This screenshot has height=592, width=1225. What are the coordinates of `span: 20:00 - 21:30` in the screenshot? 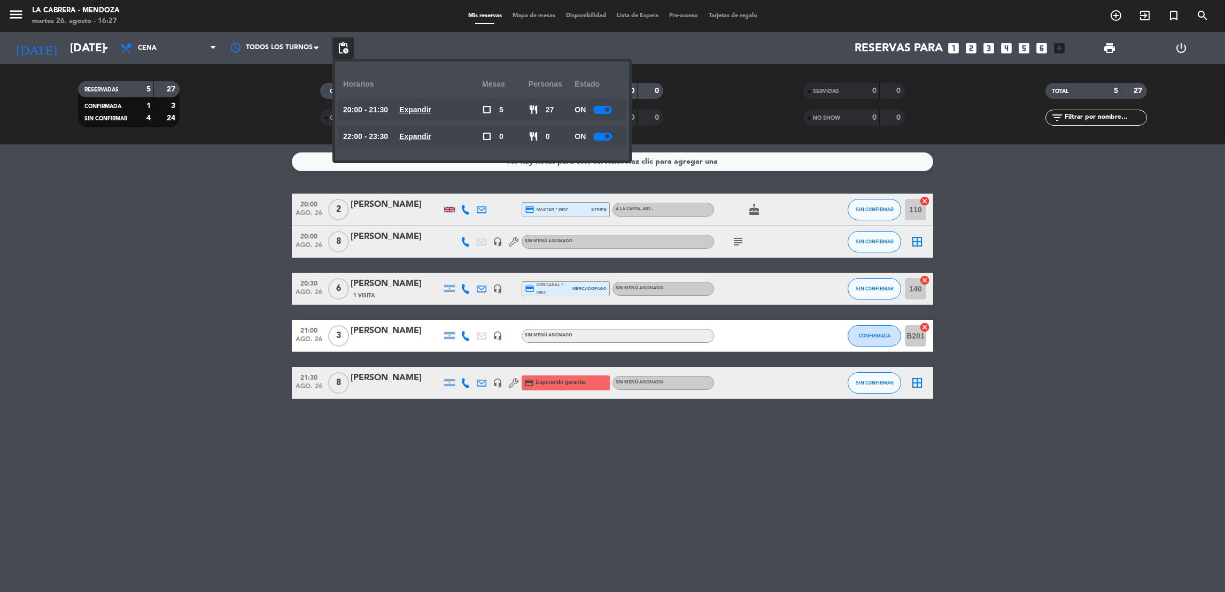 It's located at (366, 110).